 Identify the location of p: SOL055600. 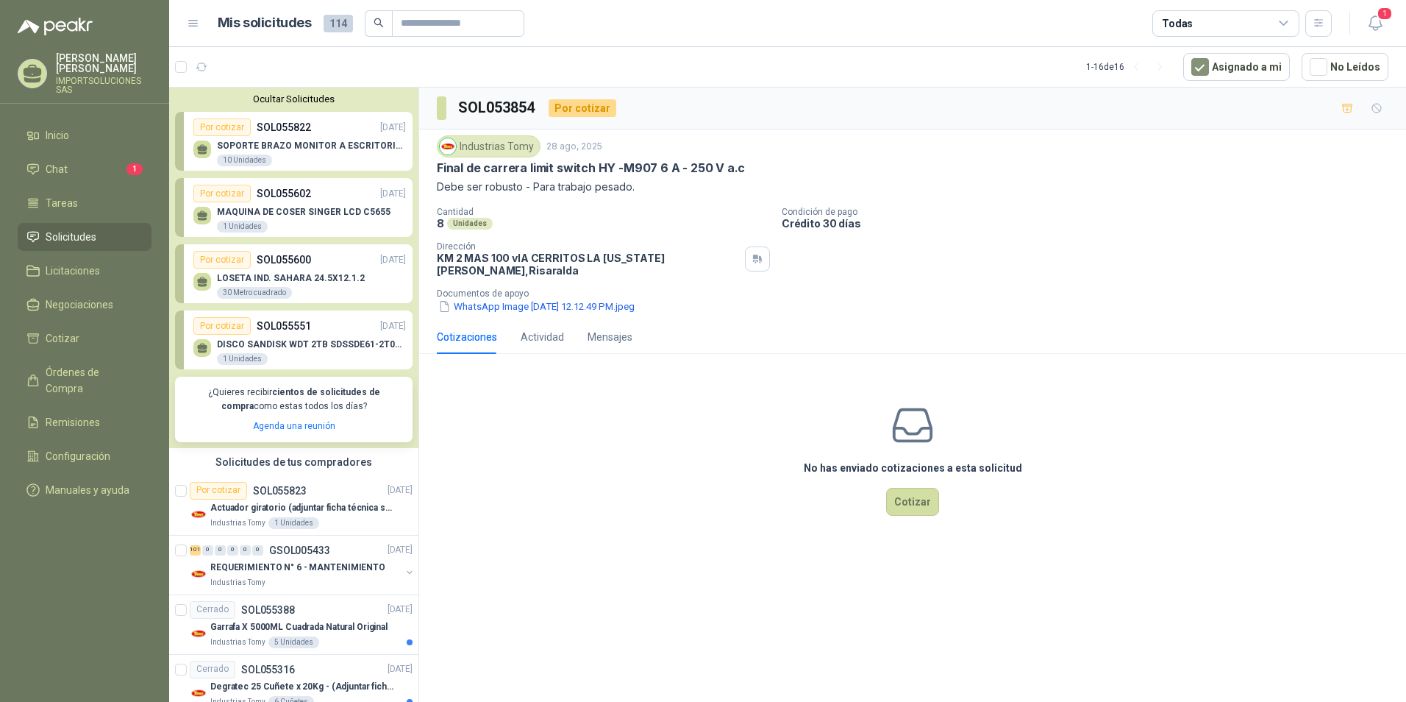
(284, 260).